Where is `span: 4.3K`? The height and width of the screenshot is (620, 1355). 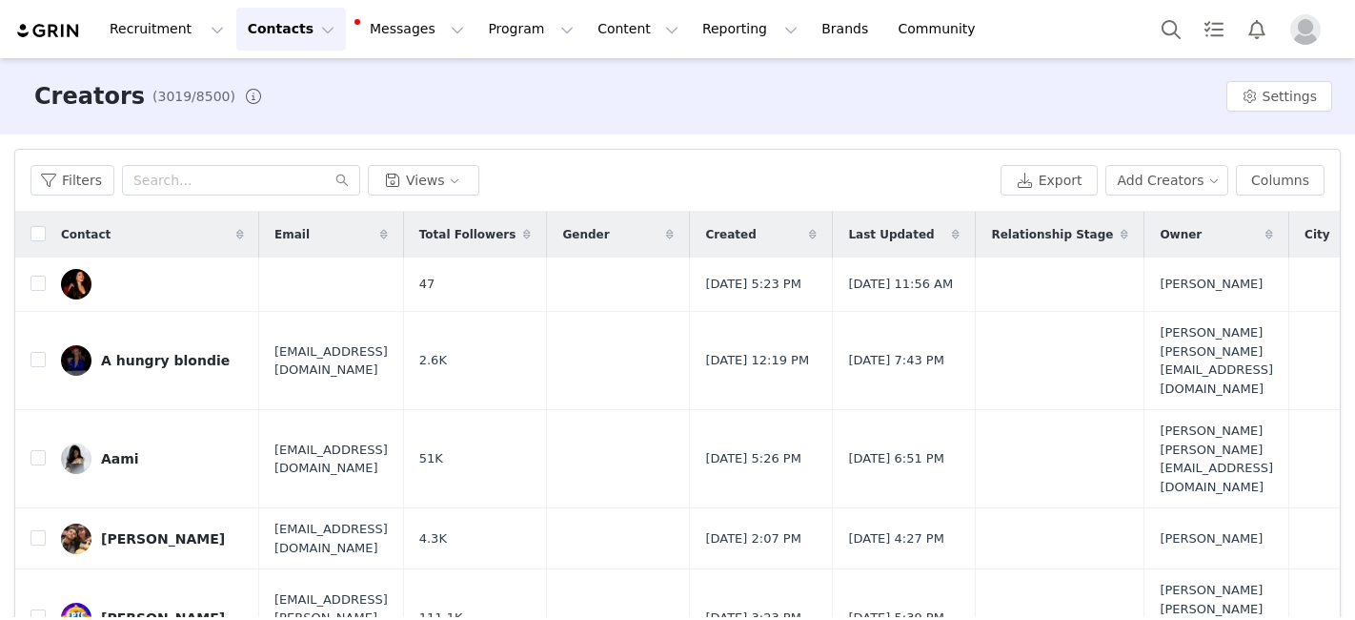
span: 4.3K is located at coordinates (433, 538).